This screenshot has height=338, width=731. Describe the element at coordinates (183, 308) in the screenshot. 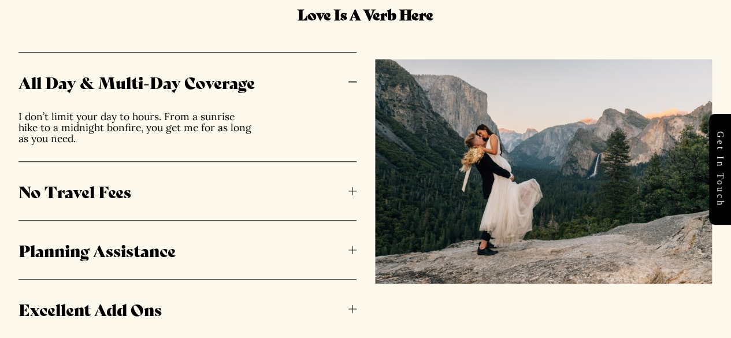

I see `span: Excellent Add Ons` at that location.